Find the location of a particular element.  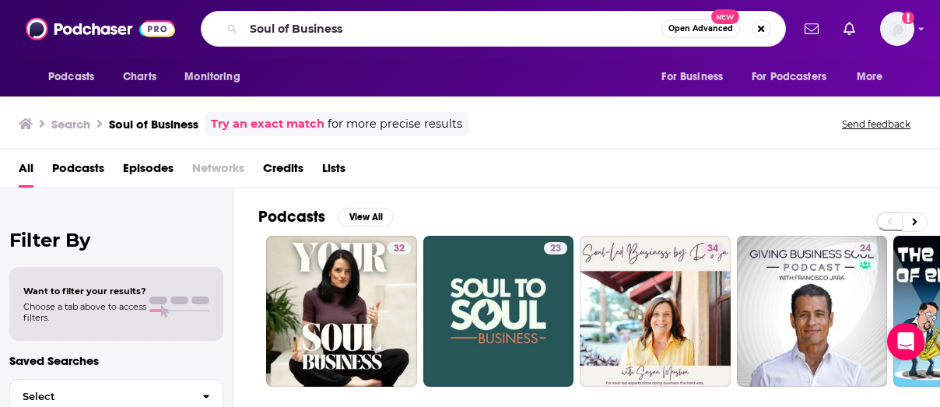

svg: Add a profile image is located at coordinates (908, 18).